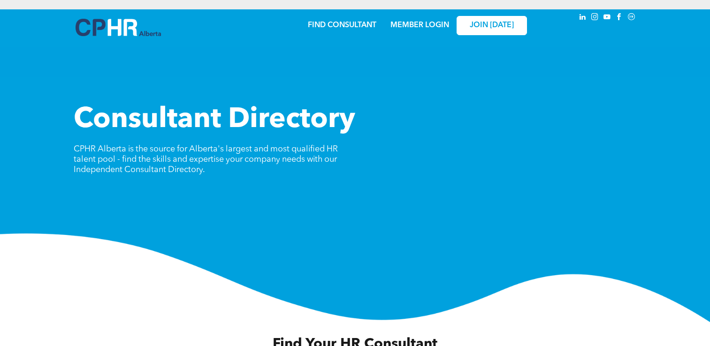  I want to click on a: Social network, so click(632, 18).